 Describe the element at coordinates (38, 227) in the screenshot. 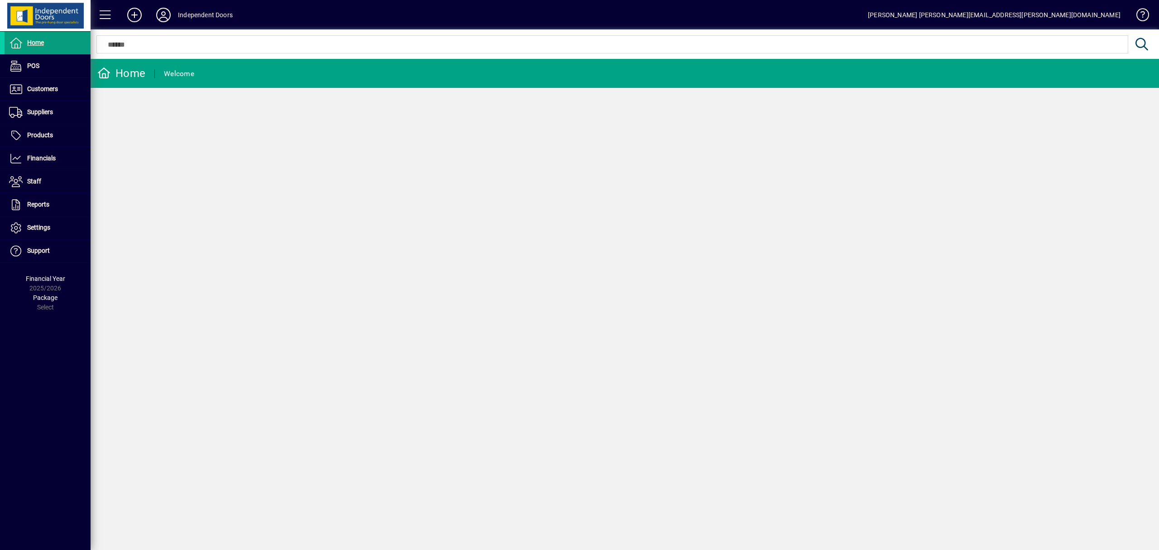

I see `span: Settings` at that location.